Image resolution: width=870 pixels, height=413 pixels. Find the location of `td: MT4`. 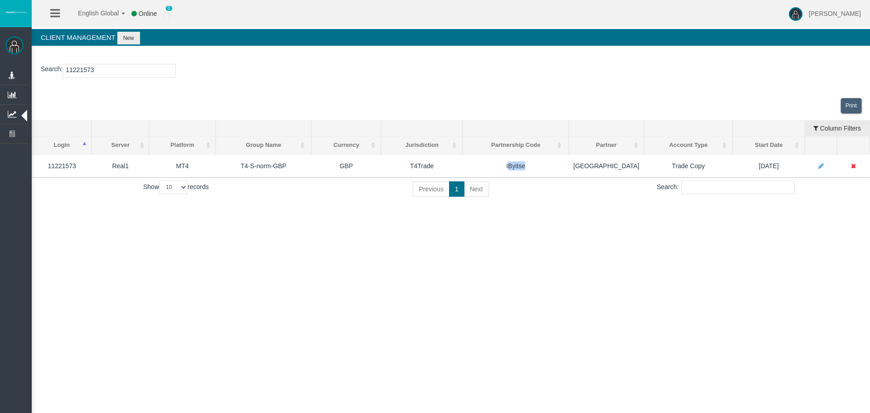

td: MT4 is located at coordinates (182, 165).